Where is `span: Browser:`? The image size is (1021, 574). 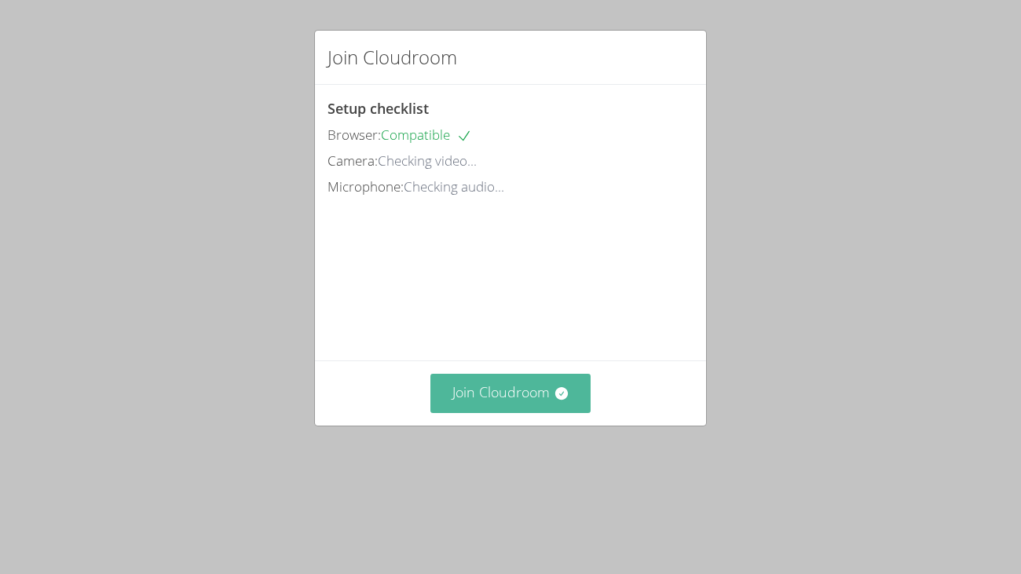 span: Browser: is located at coordinates (354, 134).